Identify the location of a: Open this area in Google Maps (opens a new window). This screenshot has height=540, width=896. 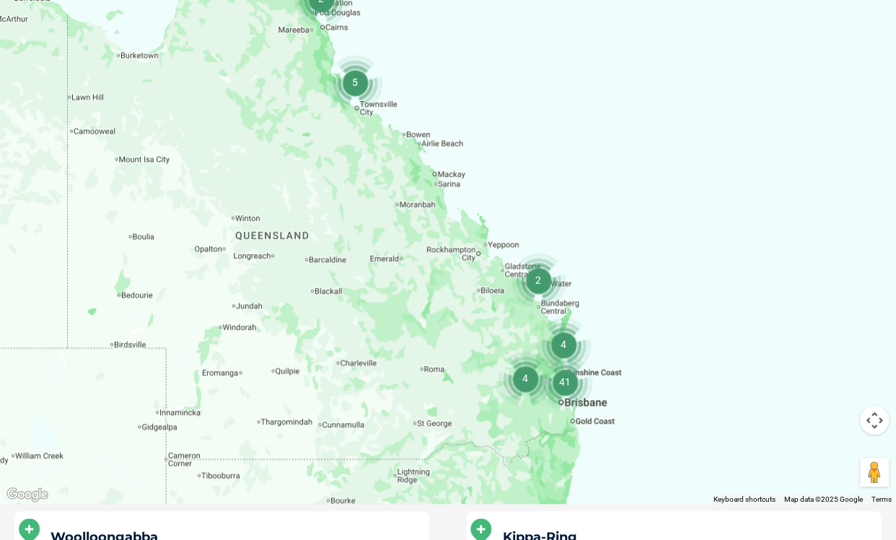
(27, 494).